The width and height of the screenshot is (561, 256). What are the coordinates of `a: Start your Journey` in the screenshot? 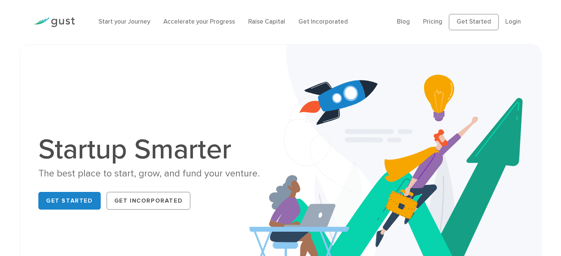 It's located at (124, 22).